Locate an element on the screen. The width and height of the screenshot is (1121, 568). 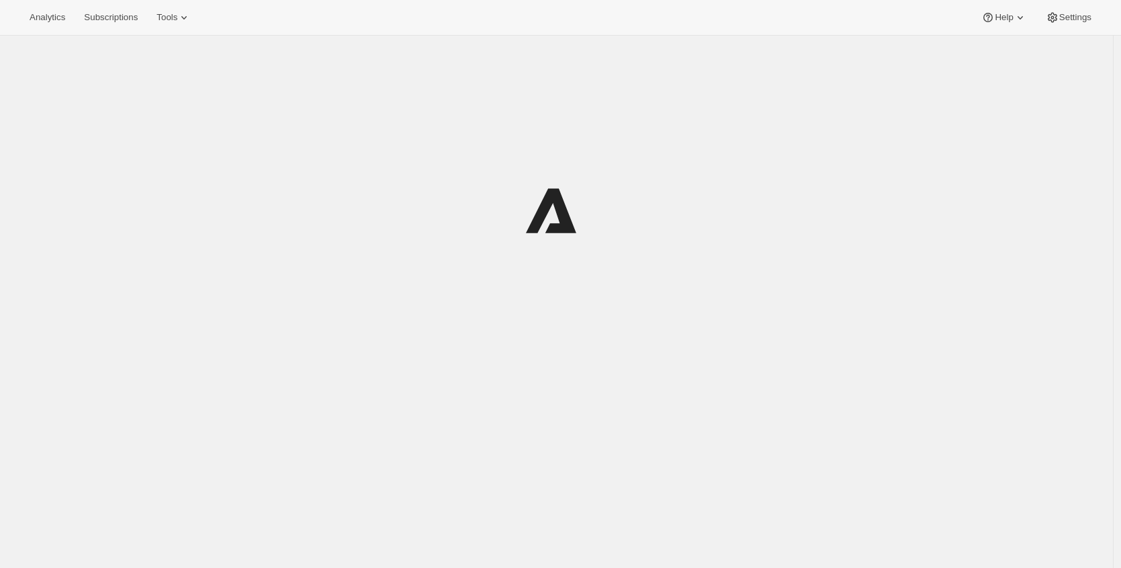
button: Analytics is located at coordinates (47, 17).